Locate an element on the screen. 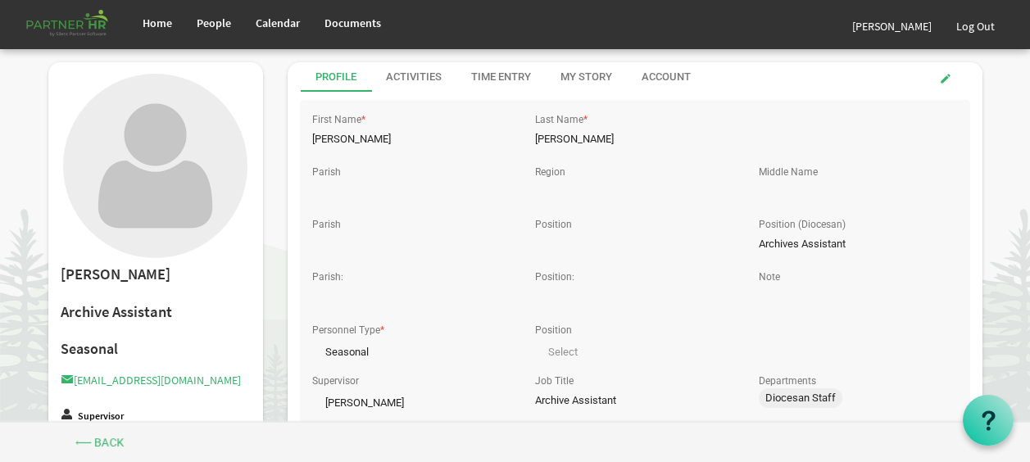  label: Parish: is located at coordinates (328, 277).